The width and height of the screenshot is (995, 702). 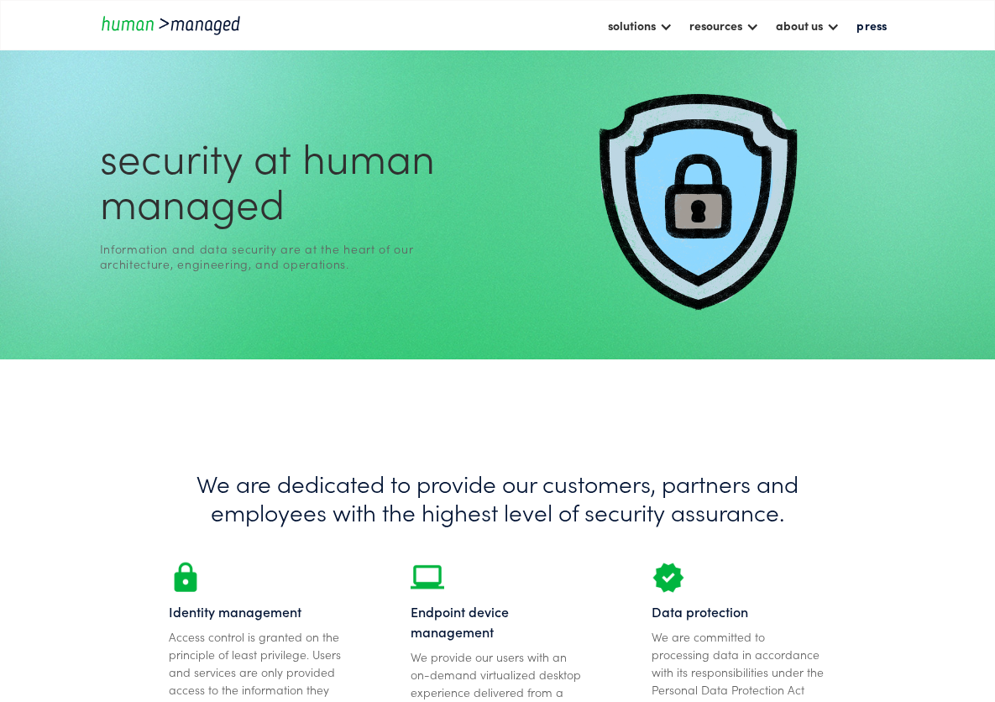 What do you see at coordinates (871, 25) in the screenshot?
I see `a: press` at bounding box center [871, 25].